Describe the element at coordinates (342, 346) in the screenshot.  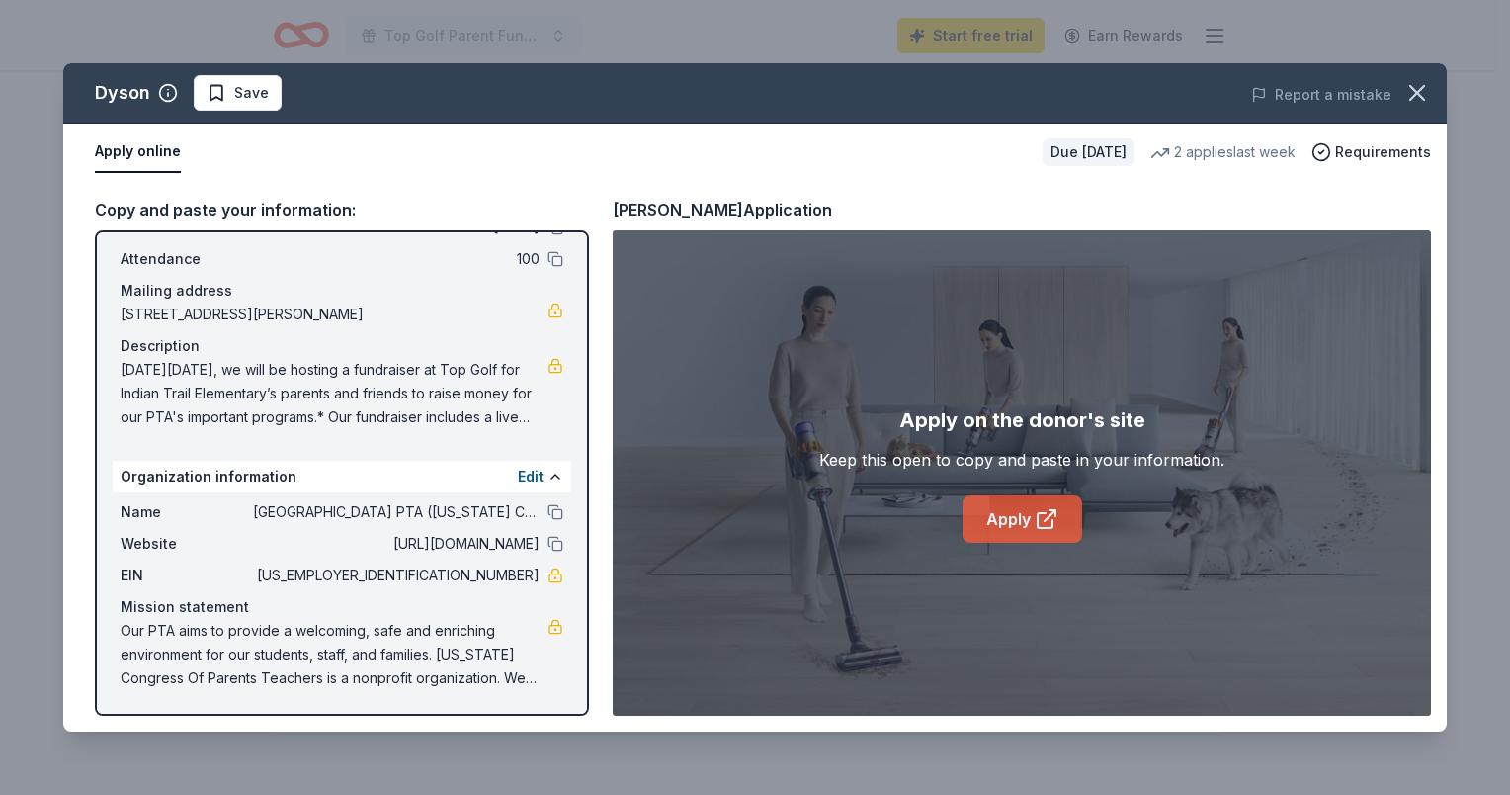
I see `div: Description` at that location.